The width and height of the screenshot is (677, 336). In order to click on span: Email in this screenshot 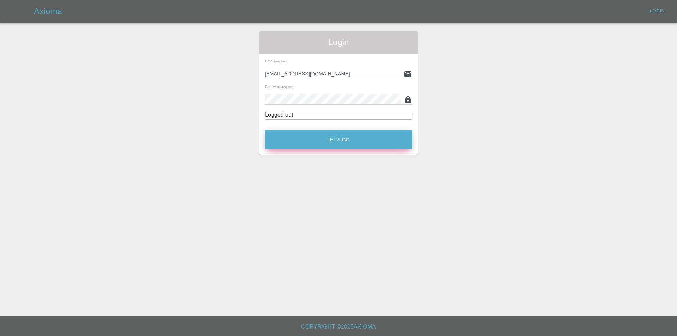, I will do `click(276, 61)`.